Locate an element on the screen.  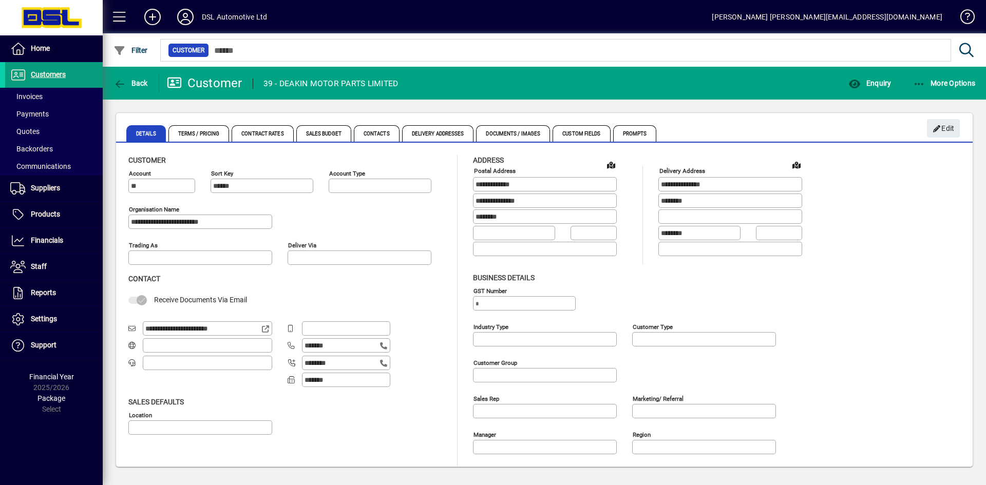
a: Knowledge Base is located at coordinates (963, 18).